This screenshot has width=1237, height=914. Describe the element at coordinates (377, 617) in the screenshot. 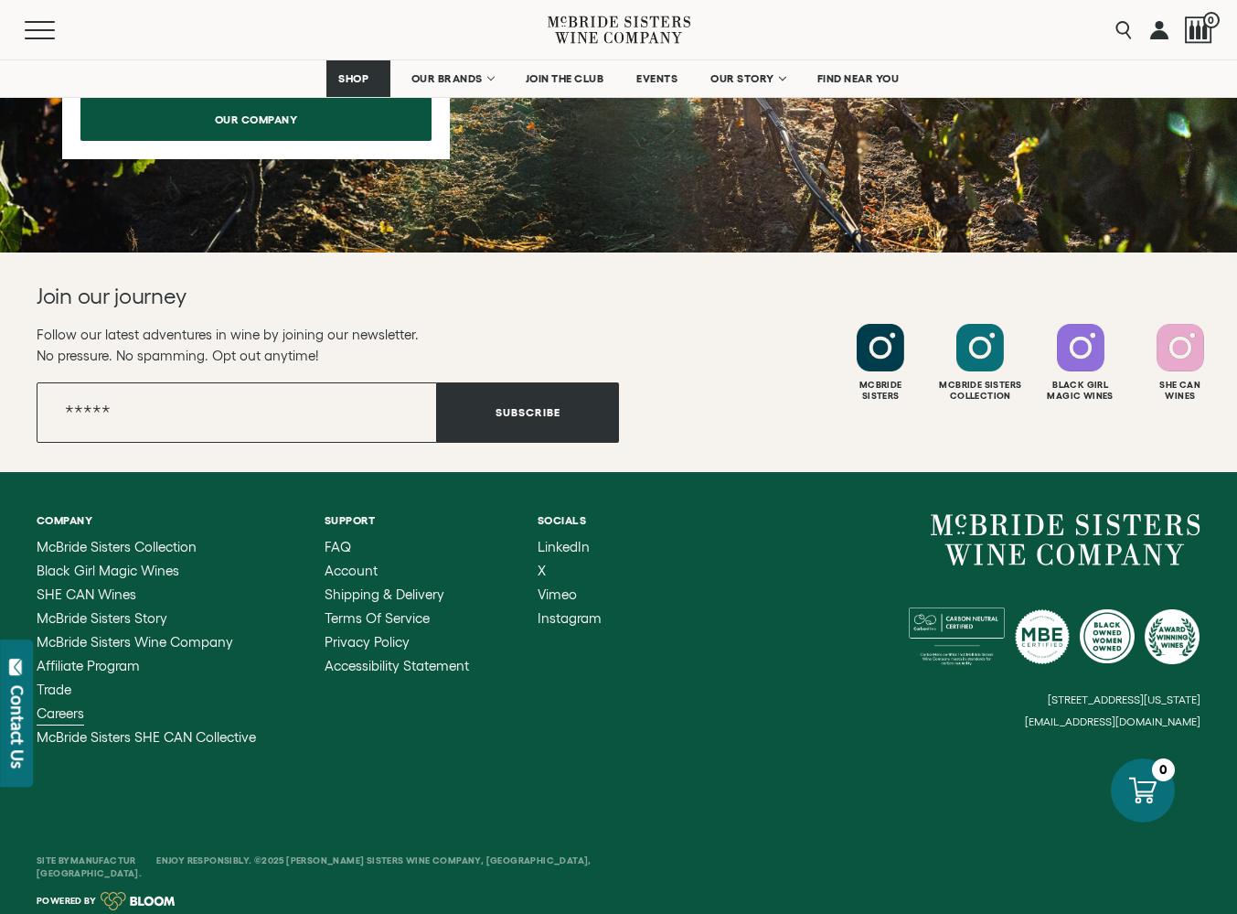

I see `span: Terms of Service` at that location.